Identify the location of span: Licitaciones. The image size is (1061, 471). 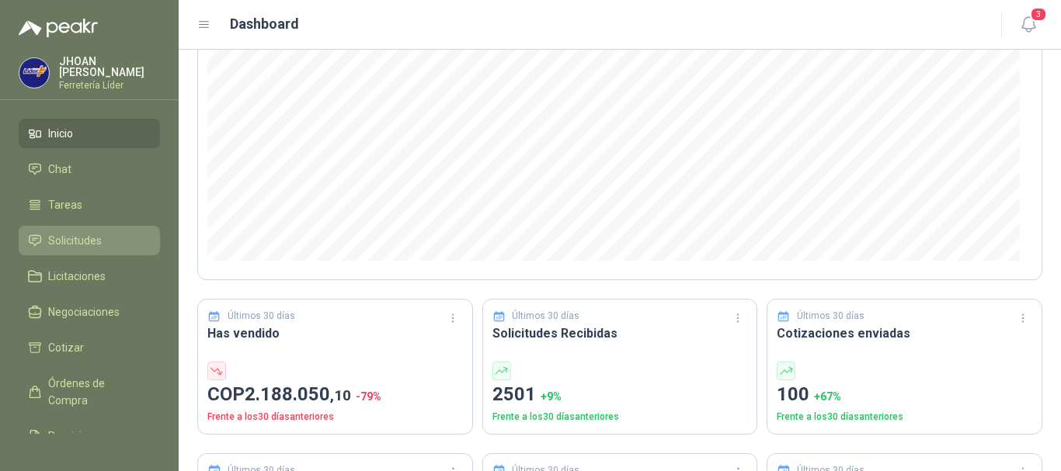
(77, 277).